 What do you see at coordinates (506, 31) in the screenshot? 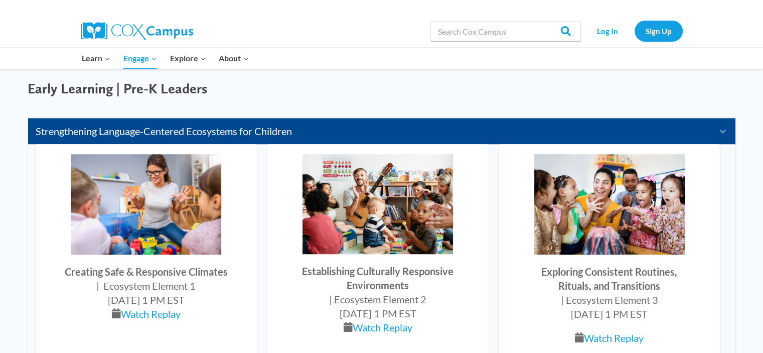
I see `input: Search Cox Campus` at bounding box center [506, 31].